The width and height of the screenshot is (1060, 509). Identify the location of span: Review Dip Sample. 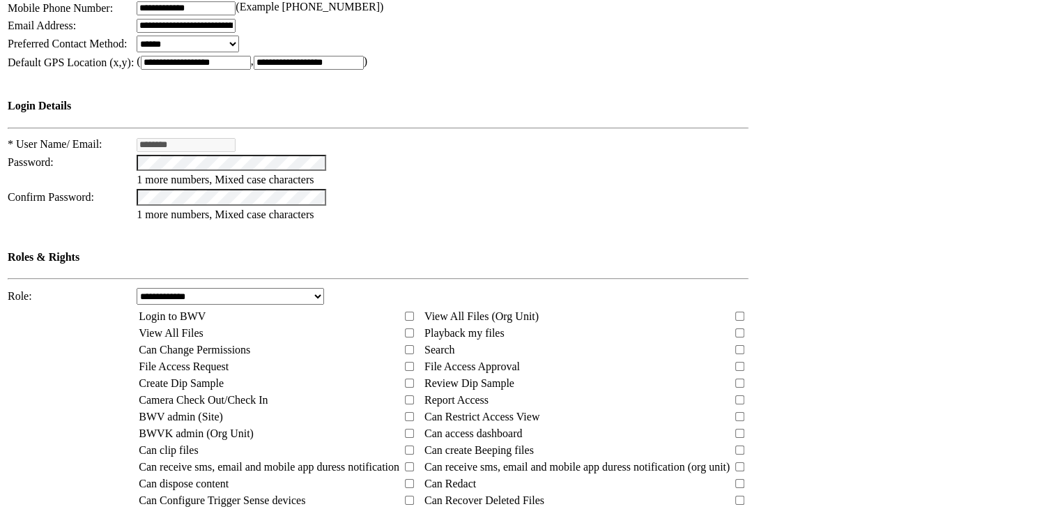
(469, 383).